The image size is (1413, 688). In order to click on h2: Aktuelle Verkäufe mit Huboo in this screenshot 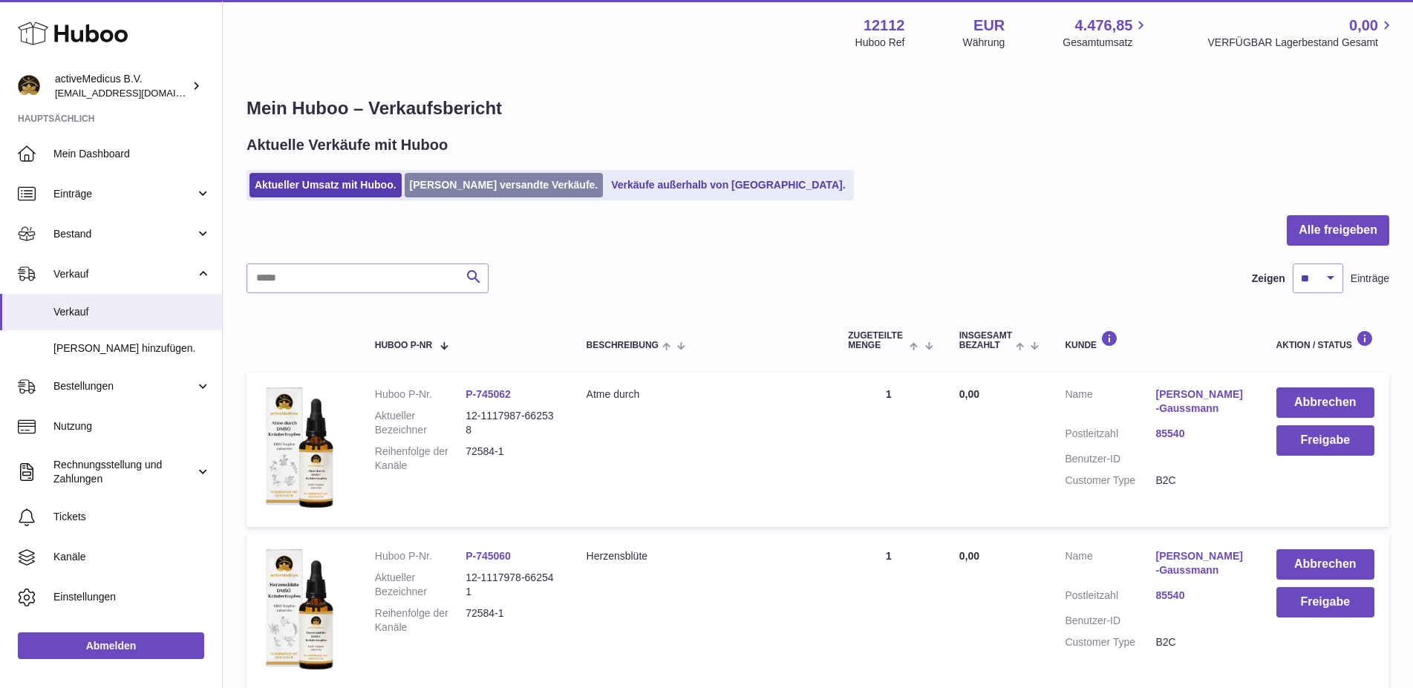, I will do `click(347, 145)`.